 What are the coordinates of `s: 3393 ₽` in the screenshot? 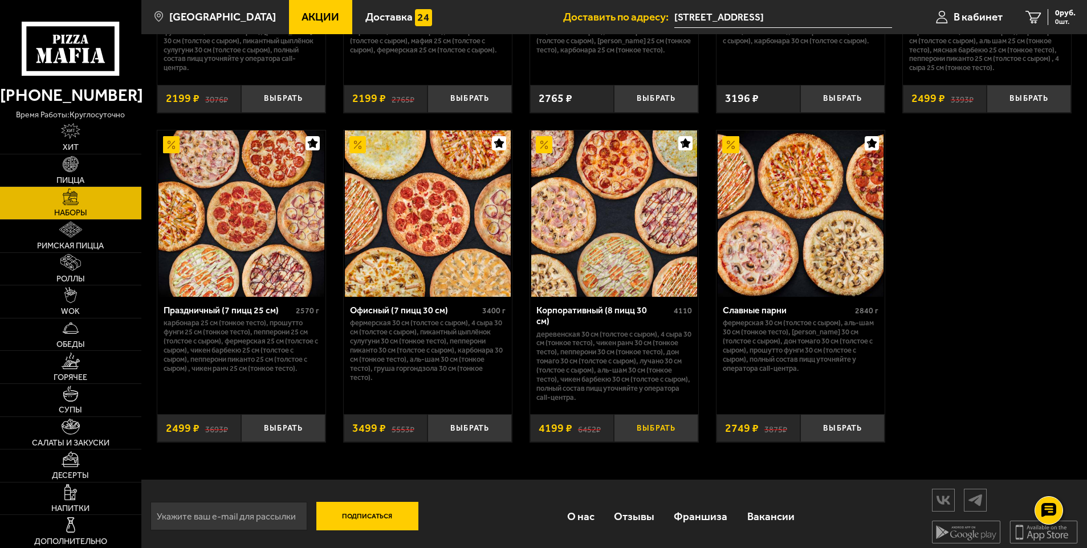 It's located at (962, 99).